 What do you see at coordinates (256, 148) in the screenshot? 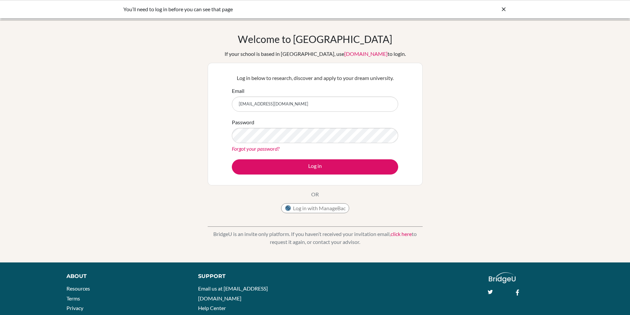
I see `a: Forgot your password?` at bounding box center [256, 148].